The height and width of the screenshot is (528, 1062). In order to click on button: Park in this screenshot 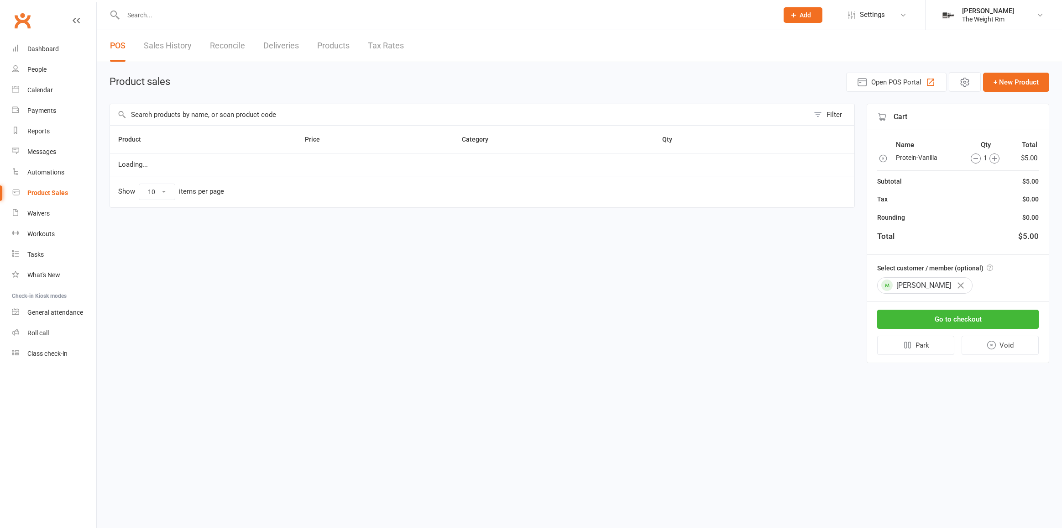, I will do `click(916, 345)`.